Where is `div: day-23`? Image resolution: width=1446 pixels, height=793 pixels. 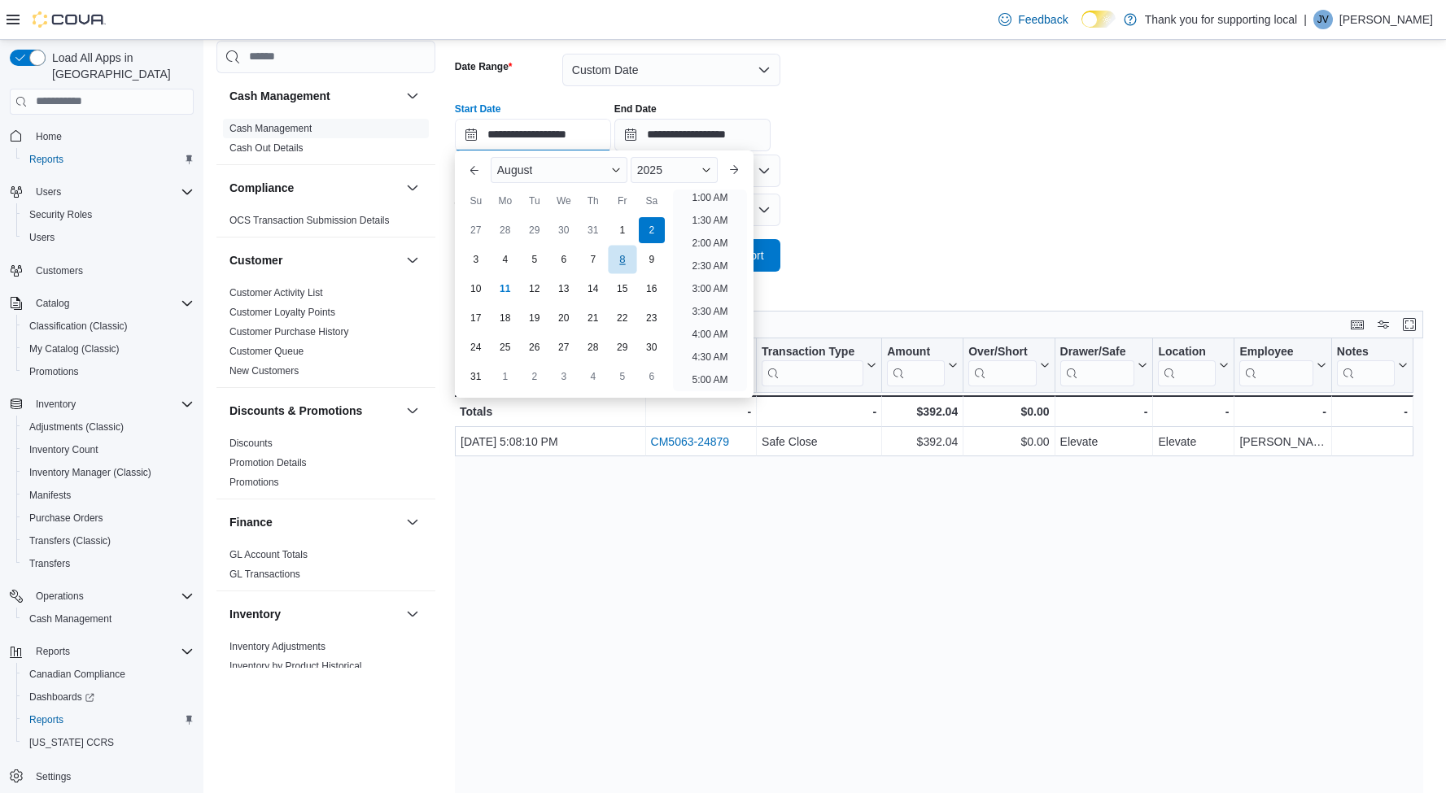 div: day-23 is located at coordinates (652, 318).